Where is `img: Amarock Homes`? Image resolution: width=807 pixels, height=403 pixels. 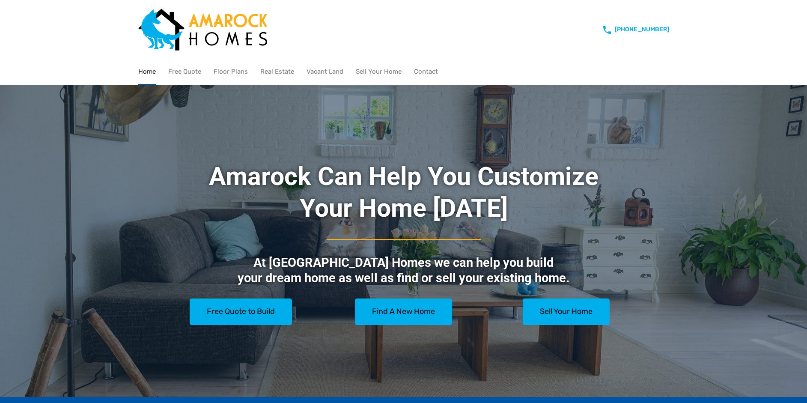
img: Amarock Homes is located at coordinates (203, 30).